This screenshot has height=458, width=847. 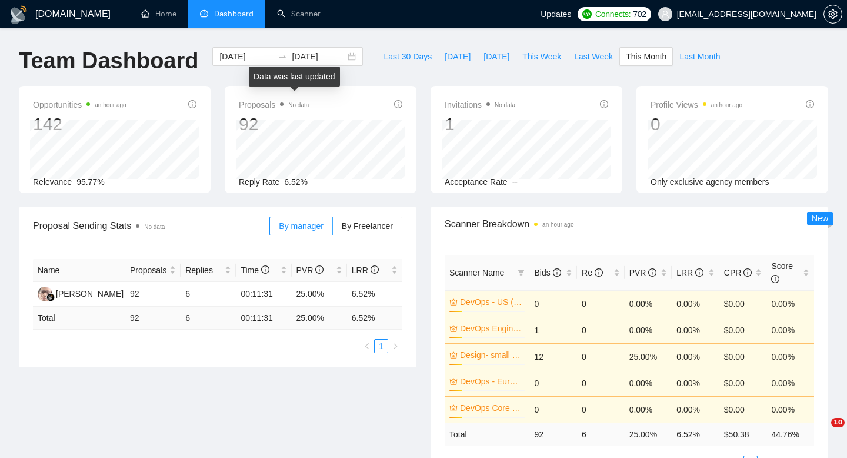 I want to click on button: Last Month, so click(x=700, y=56).